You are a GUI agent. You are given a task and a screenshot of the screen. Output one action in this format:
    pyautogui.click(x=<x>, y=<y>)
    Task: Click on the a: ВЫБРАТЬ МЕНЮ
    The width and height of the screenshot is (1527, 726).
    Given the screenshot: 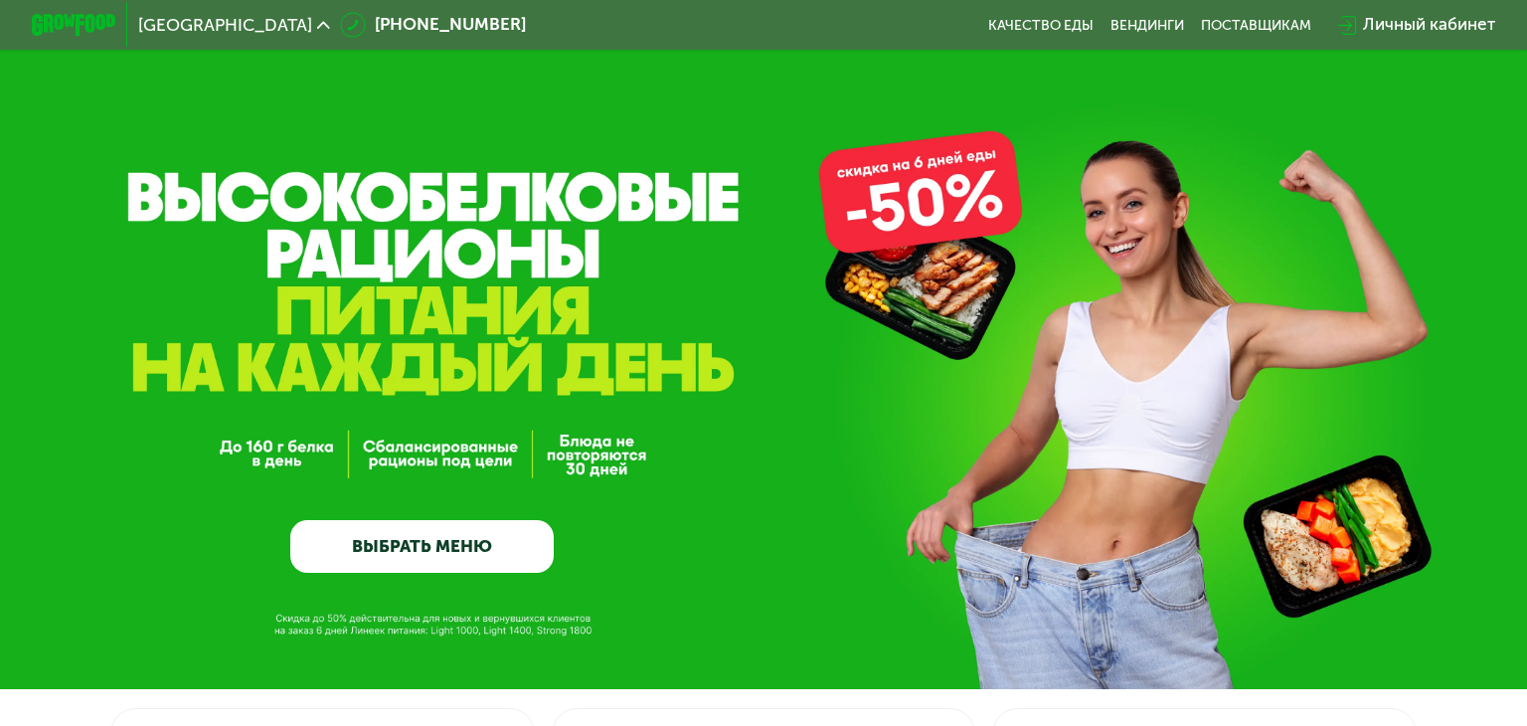 What is the action you would take?
    pyautogui.click(x=423, y=546)
    